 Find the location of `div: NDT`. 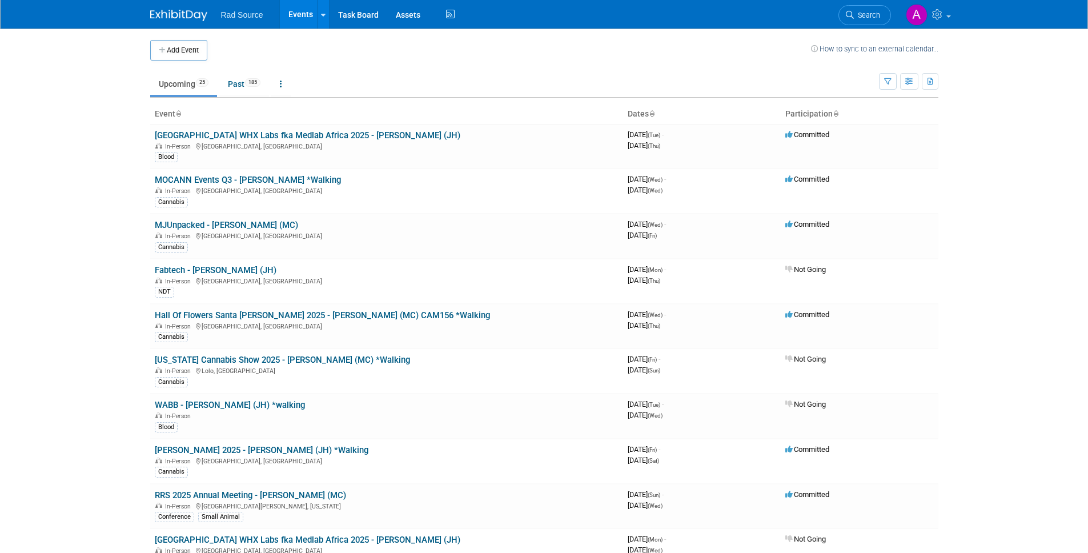

div: NDT is located at coordinates (165, 292).